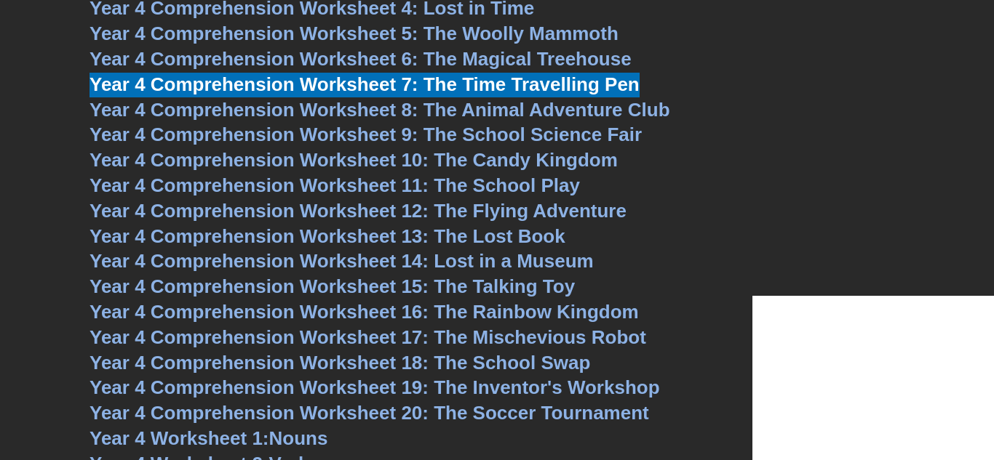  What do you see at coordinates (335, 185) in the screenshot?
I see `a: Year 4 Comprehension Worksheet 11: The School Play` at bounding box center [335, 185].